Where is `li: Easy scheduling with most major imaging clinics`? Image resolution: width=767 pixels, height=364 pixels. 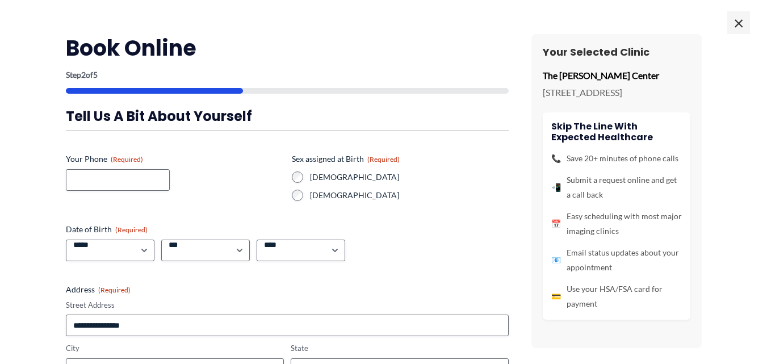 li: Easy scheduling with most major imaging clinics is located at coordinates (616, 224).